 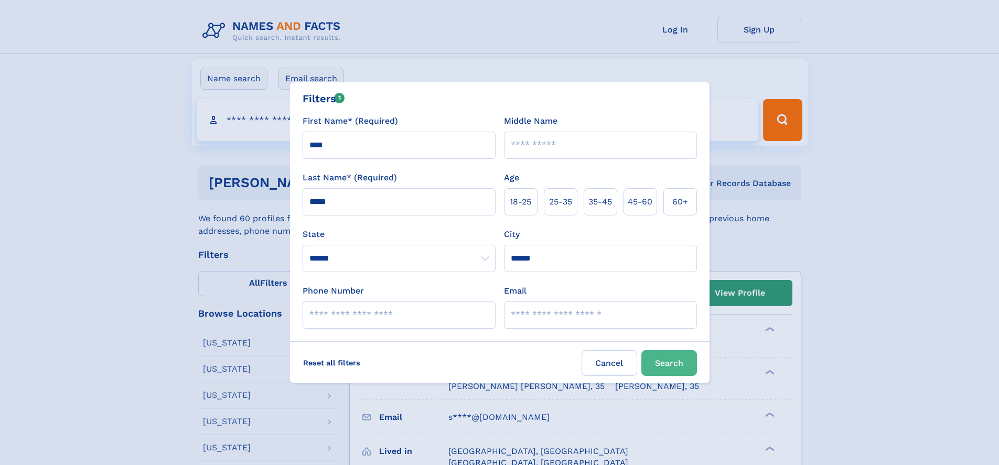 What do you see at coordinates (333, 291) in the screenshot?
I see `label: Phone Number` at bounding box center [333, 291].